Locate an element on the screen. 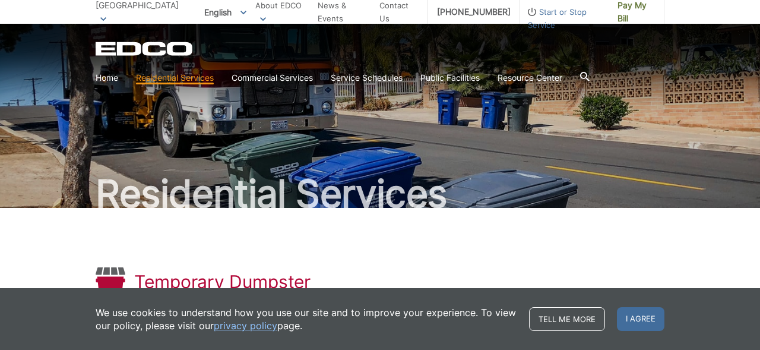 The width and height of the screenshot is (760, 350). a: Public Facilities is located at coordinates (450, 78).